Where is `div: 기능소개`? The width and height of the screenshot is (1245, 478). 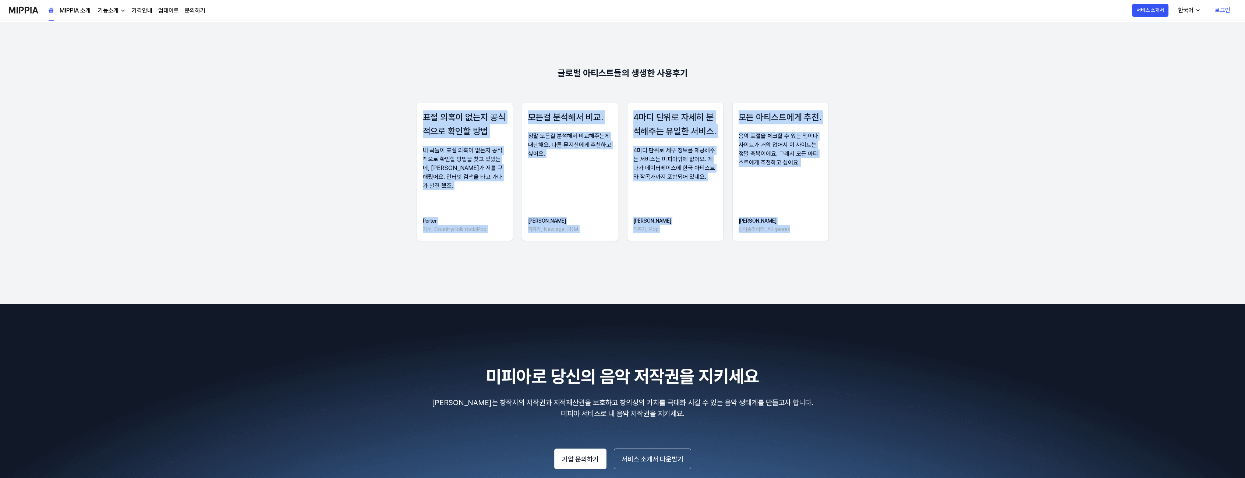
div: 기능소개 is located at coordinates (108, 11).